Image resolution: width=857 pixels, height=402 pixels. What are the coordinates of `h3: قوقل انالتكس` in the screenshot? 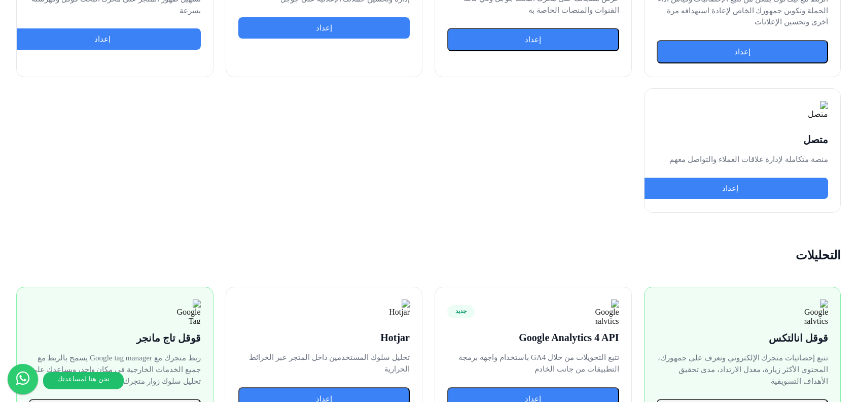 It's located at (742, 338).